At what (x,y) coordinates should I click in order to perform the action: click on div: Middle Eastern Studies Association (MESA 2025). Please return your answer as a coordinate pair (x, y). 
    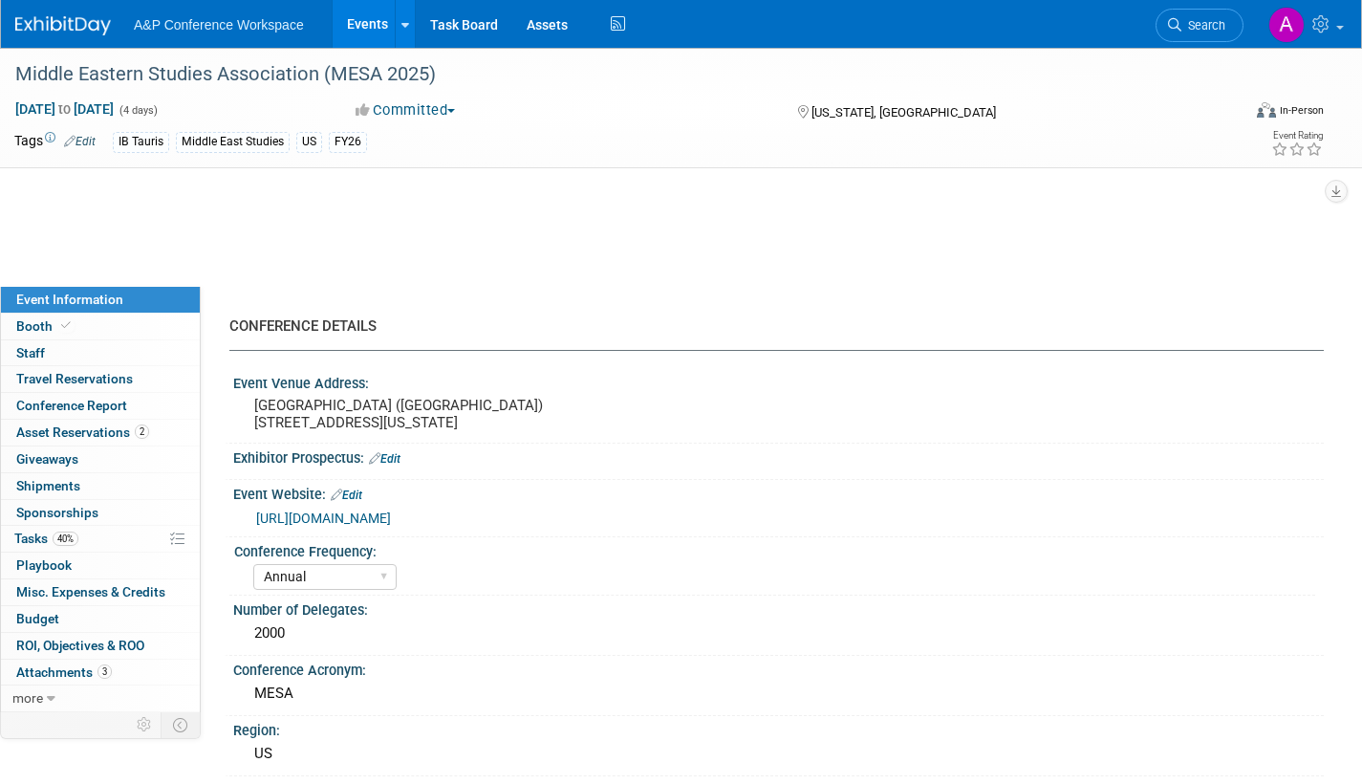
    Looking at the image, I should click on (610, 75).